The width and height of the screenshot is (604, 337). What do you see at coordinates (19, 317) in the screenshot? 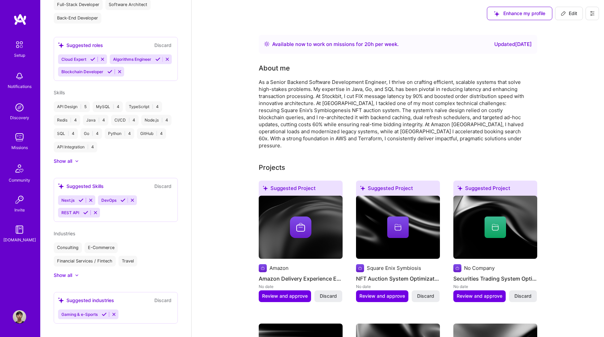
I see `a: User Avatar` at bounding box center [19, 317].